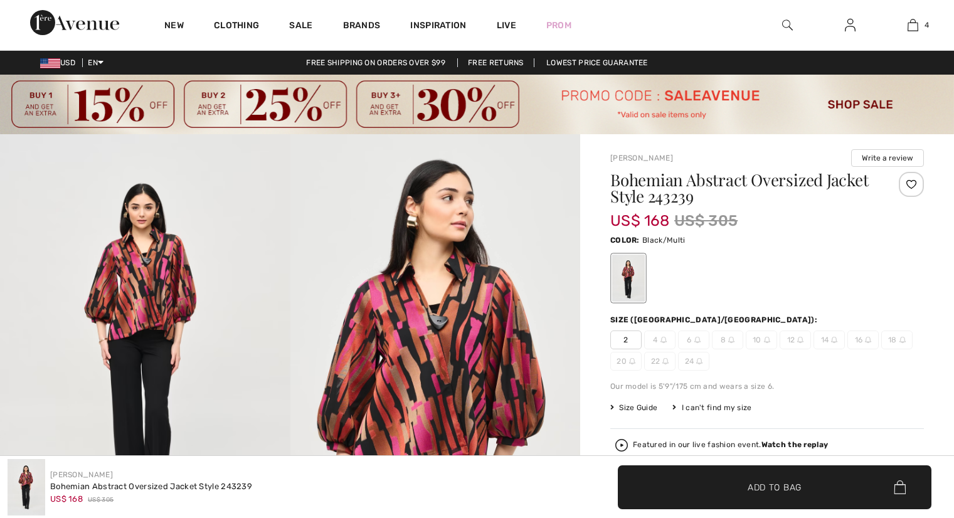  I want to click on span: 10, so click(761, 340).